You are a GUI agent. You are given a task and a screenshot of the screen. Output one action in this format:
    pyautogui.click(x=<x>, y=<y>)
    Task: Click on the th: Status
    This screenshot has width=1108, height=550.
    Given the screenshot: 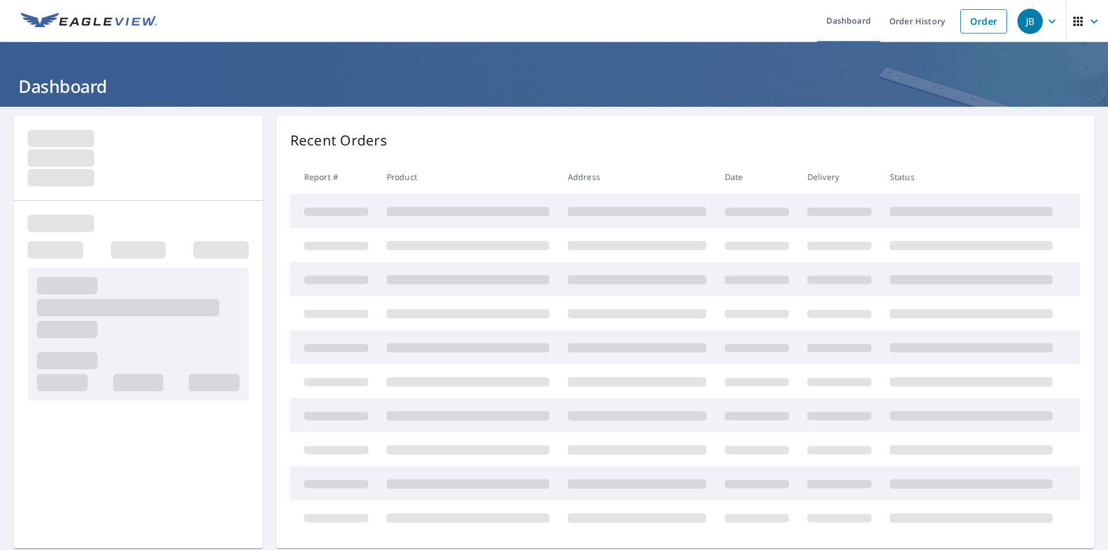 What is the action you would take?
    pyautogui.click(x=971, y=177)
    